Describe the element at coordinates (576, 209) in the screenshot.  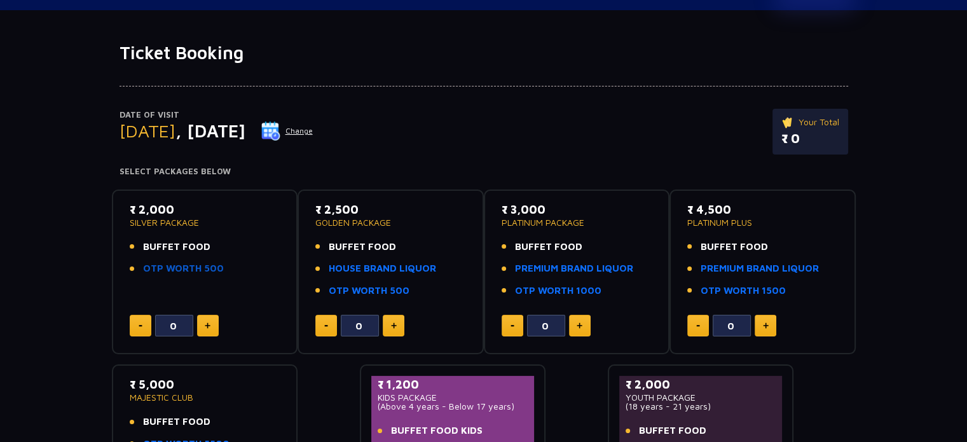
I see `p: ₹ 3,000` at that location.